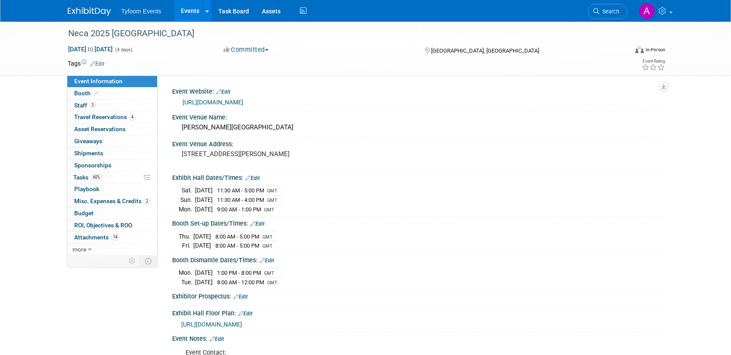 The image size is (731, 355). I want to click on a: ROI, Objectives & ROO, so click(112, 225).